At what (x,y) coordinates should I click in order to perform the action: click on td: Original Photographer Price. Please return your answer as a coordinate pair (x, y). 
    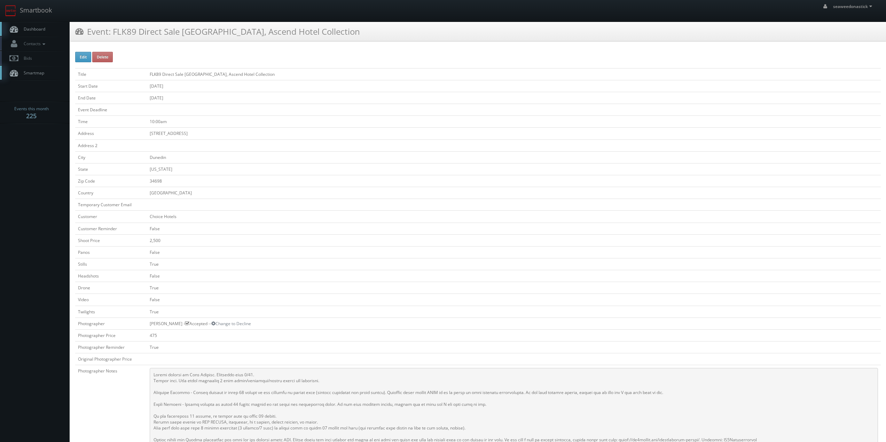
    Looking at the image, I should click on (111, 360).